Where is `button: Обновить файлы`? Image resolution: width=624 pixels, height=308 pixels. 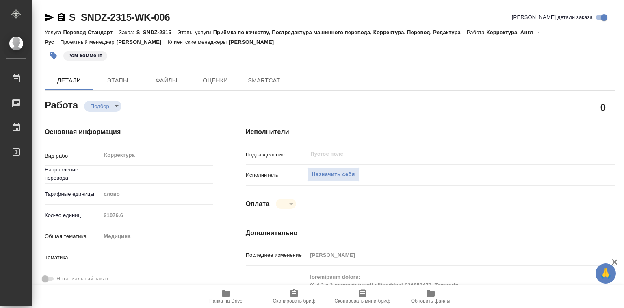
button: Обновить файлы is located at coordinates (431, 297).